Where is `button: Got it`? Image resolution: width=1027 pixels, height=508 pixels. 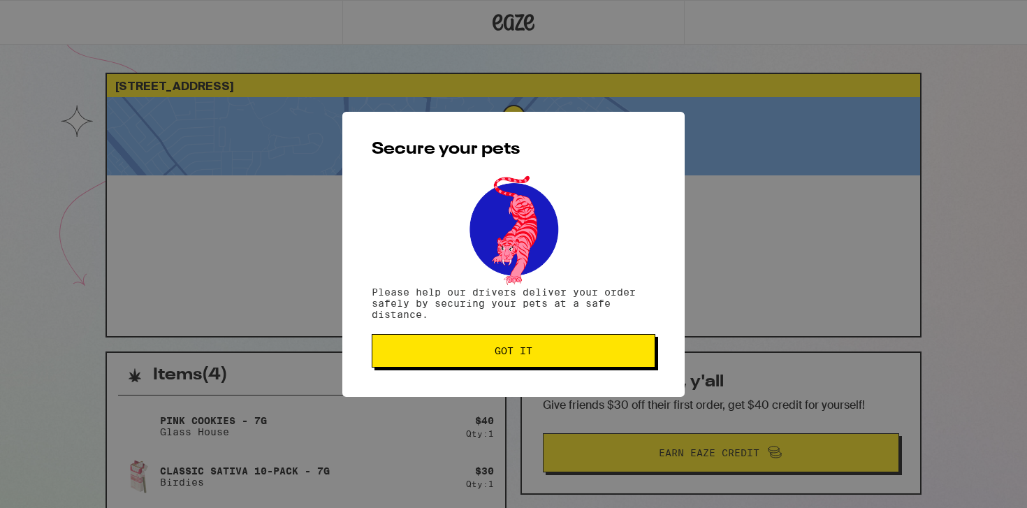
button: Got it is located at coordinates (513, 351).